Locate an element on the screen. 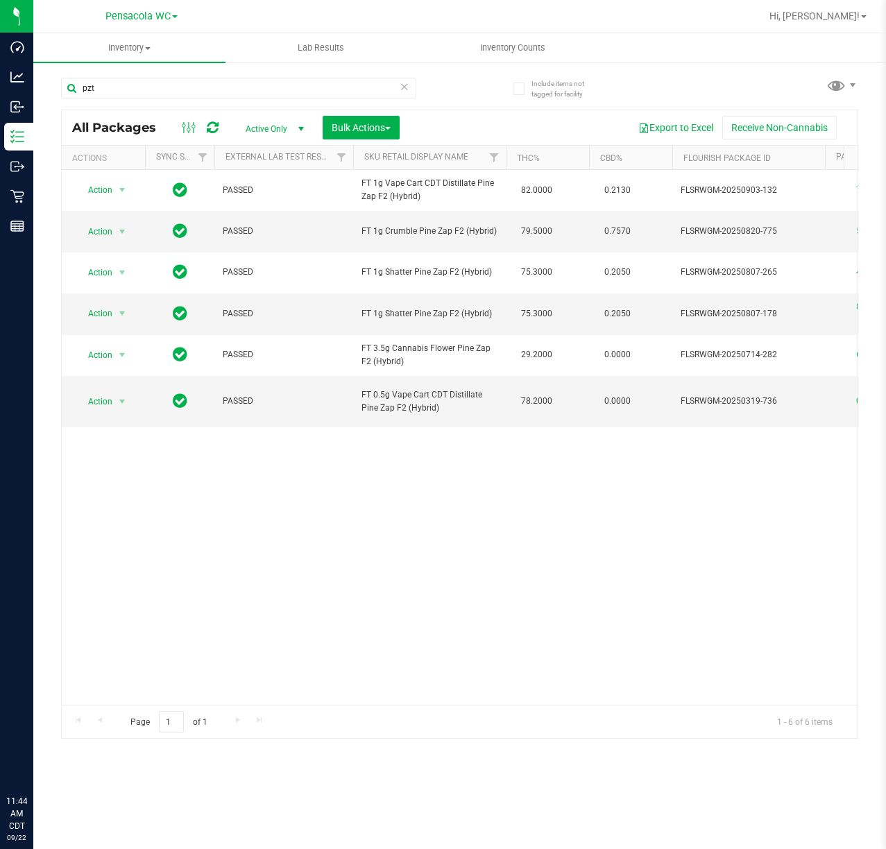 The width and height of the screenshot is (886, 849). span: Clear is located at coordinates (404, 87).